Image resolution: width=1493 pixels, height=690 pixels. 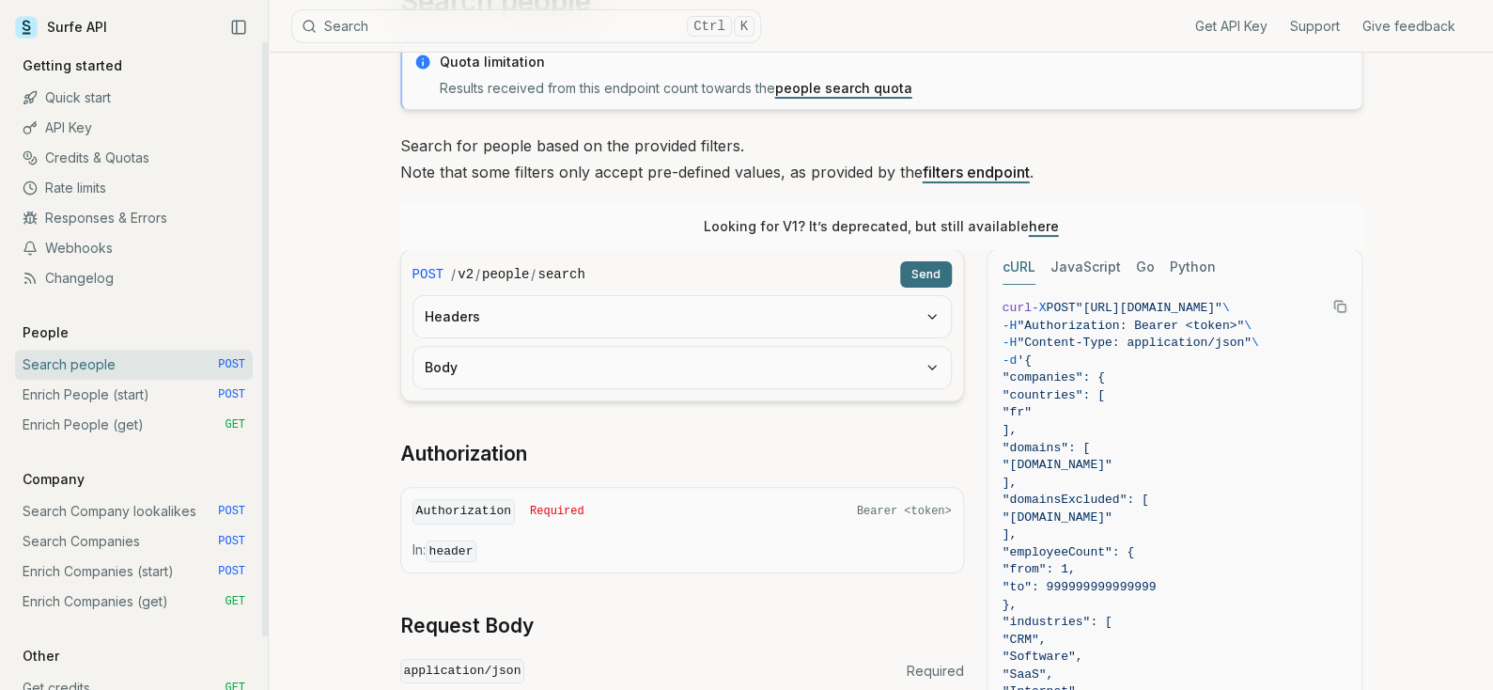 What do you see at coordinates (904, 511) in the screenshot?
I see `span: Bearer <token>` at bounding box center [904, 511].